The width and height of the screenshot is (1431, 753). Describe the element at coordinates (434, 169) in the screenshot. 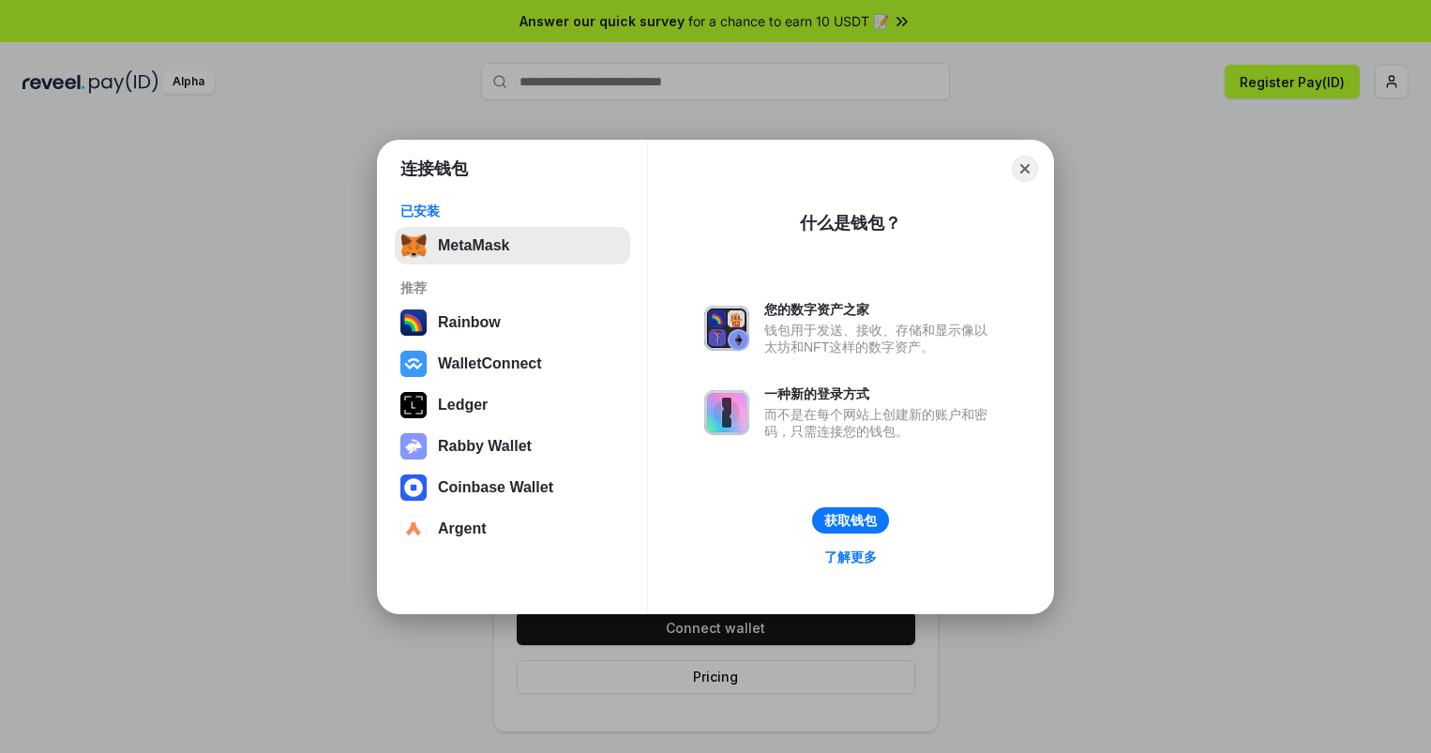

I see `h1: 连接钱包` at that location.